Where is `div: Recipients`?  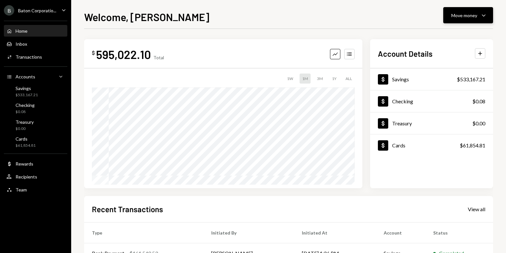
div: Recipients is located at coordinates (26, 176).